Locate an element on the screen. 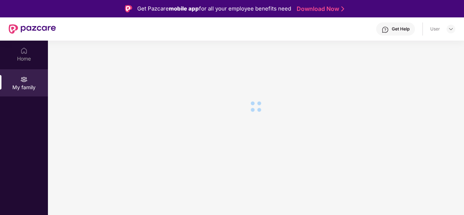  img: Stroke is located at coordinates (343, 9).